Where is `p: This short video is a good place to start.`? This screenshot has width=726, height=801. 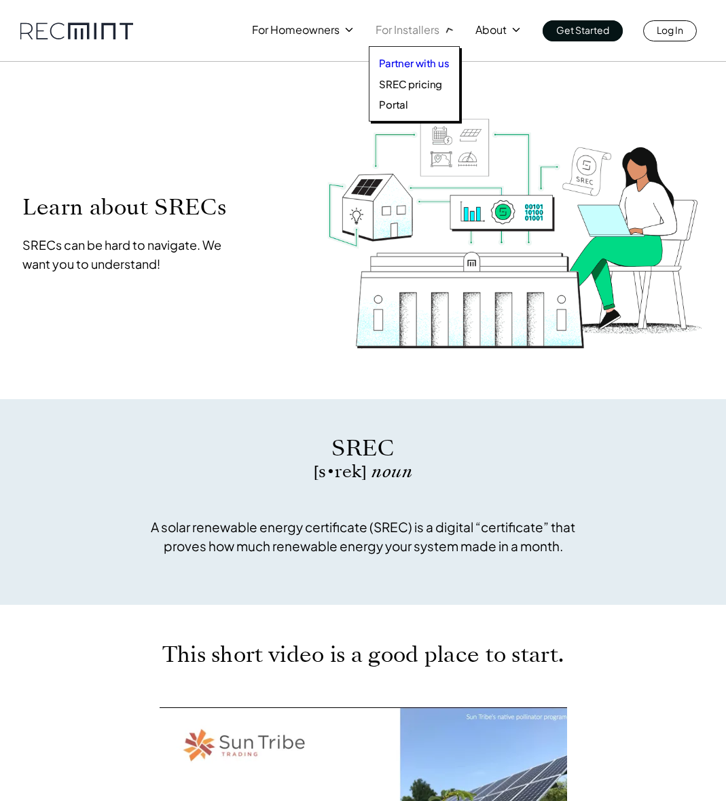 p: This short video is a good place to start. is located at coordinates (363, 654).